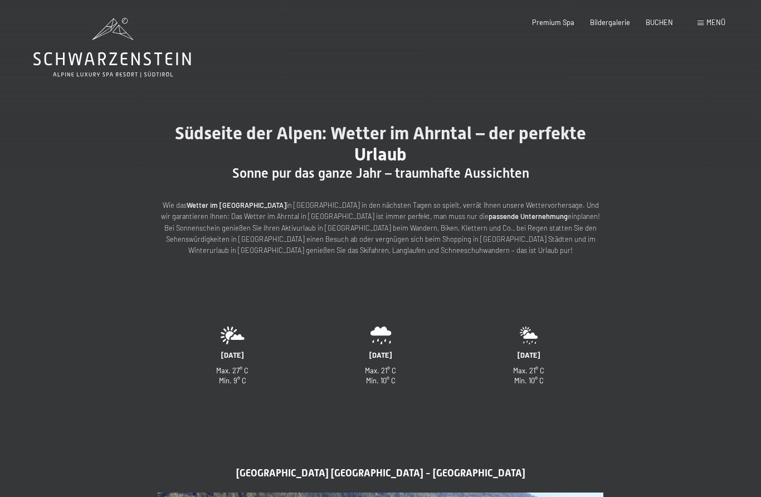 The width and height of the screenshot is (761, 497). I want to click on span: BUCHEN, so click(659, 22).